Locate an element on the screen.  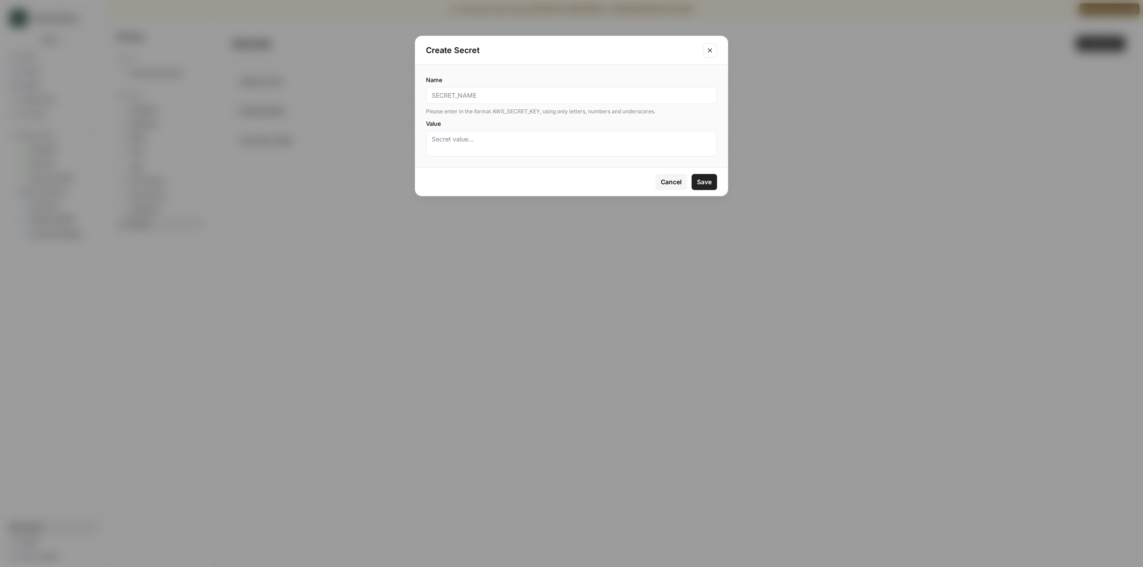
input: SECRET_NAME is located at coordinates (571, 96).